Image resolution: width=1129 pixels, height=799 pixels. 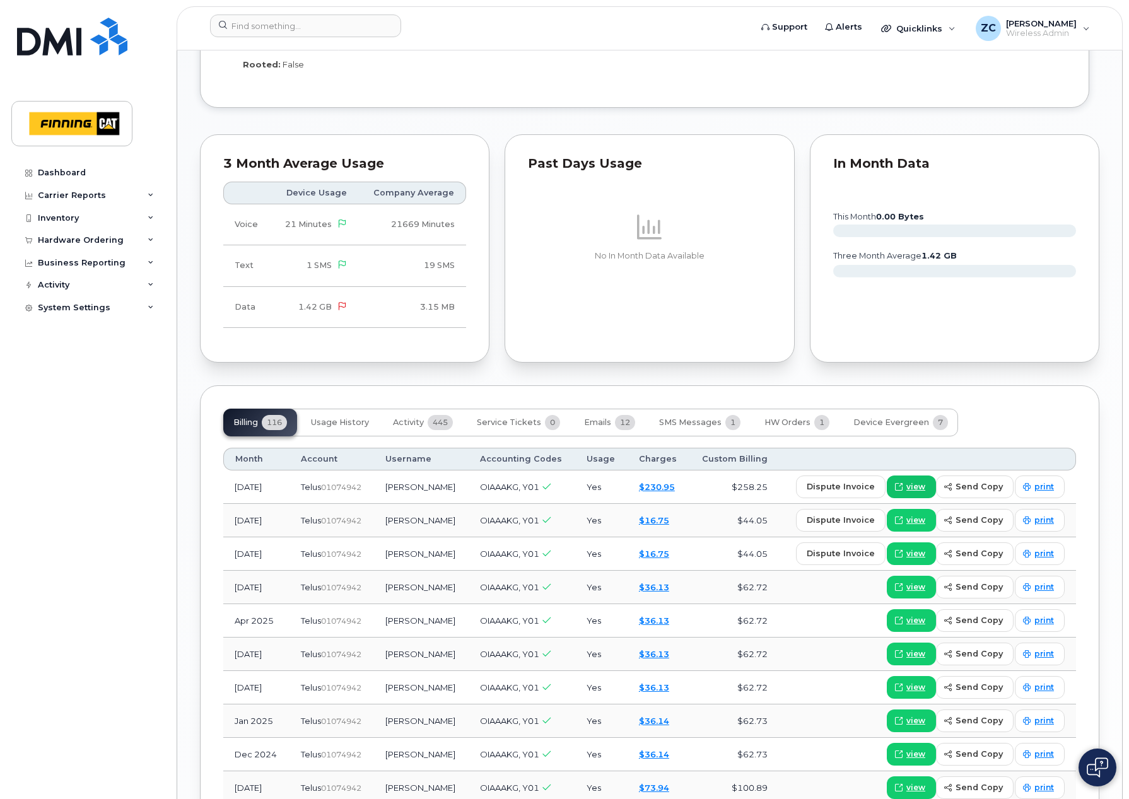 What do you see at coordinates (625, 423) in the screenshot?
I see `span: 12` at bounding box center [625, 423].